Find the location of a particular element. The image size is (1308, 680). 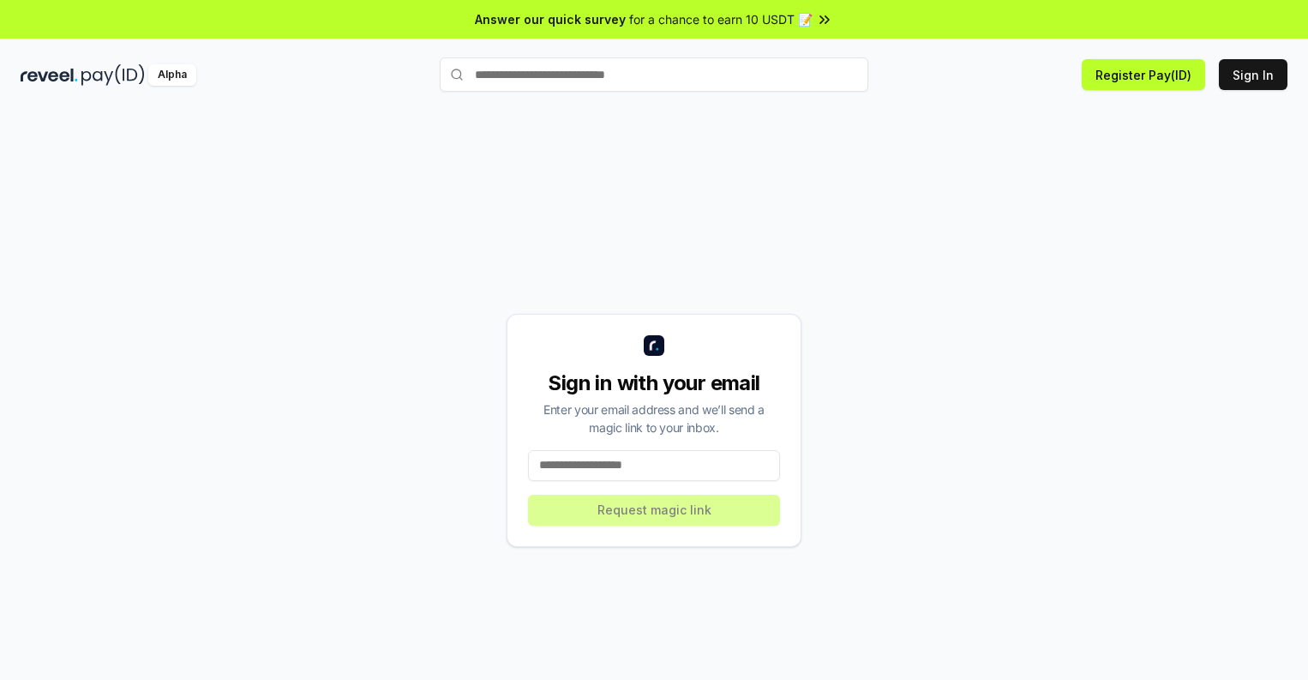

div: Enter your email address and we’ll send a magic link to your inbox. is located at coordinates (654, 418).